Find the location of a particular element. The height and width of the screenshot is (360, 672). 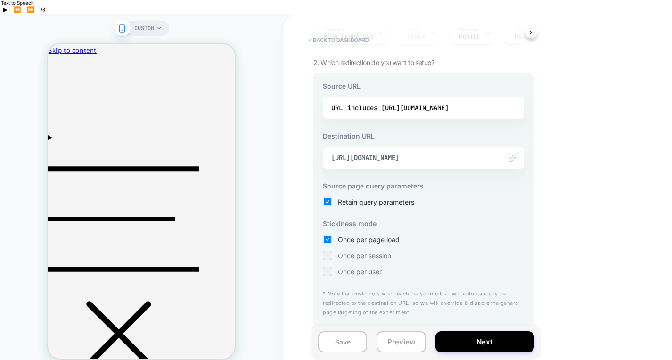

button: Save is located at coordinates (343, 342).